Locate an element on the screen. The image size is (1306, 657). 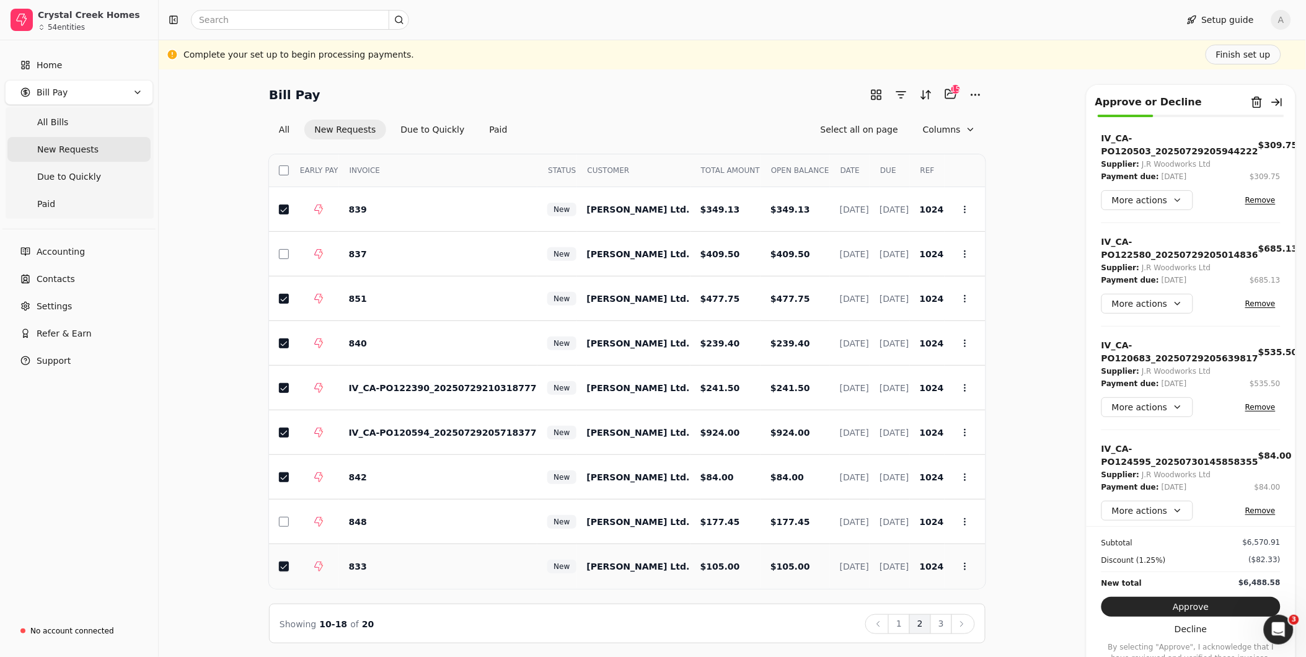
button: A is located at coordinates (1281, 20).